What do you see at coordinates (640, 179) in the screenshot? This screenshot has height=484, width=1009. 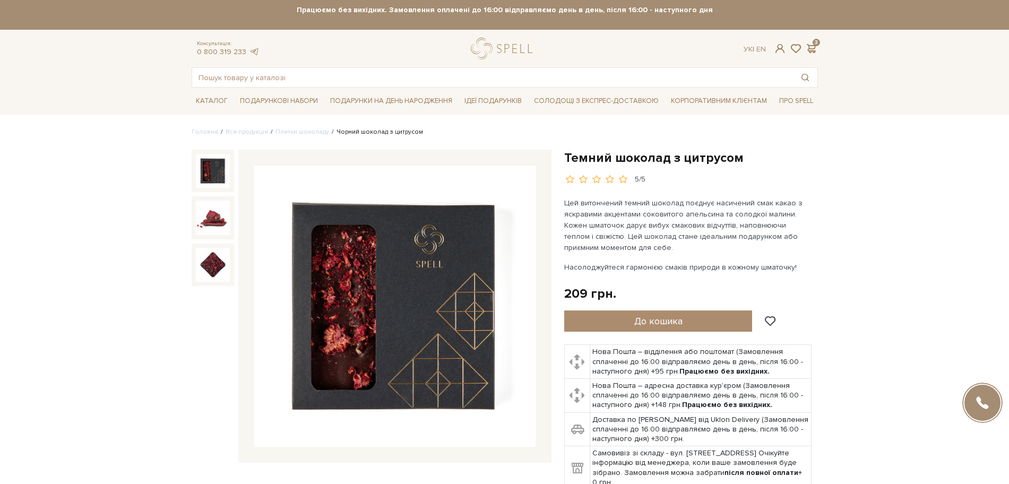 I see `div: 5/5` at bounding box center [640, 179].